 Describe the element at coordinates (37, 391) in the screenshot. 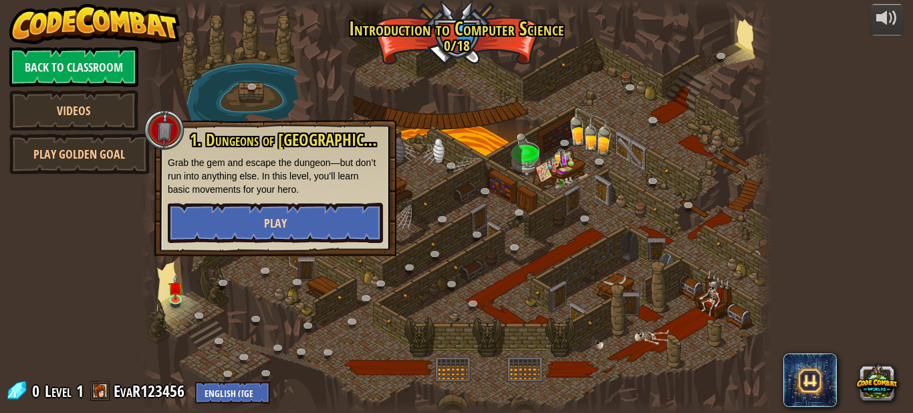

I see `span: 0` at that location.